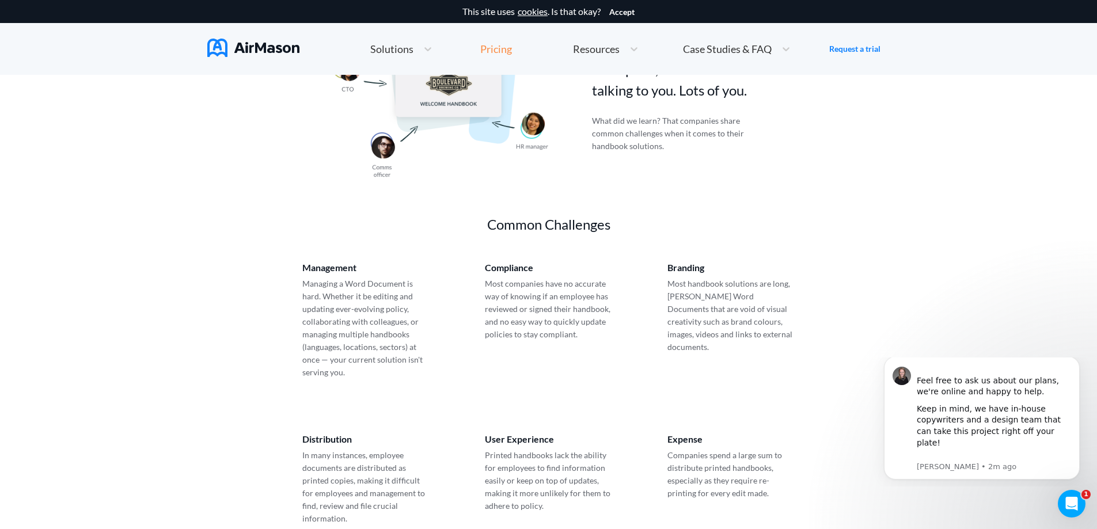 This screenshot has width=1097, height=529. I want to click on div: User Experience, so click(549, 440).